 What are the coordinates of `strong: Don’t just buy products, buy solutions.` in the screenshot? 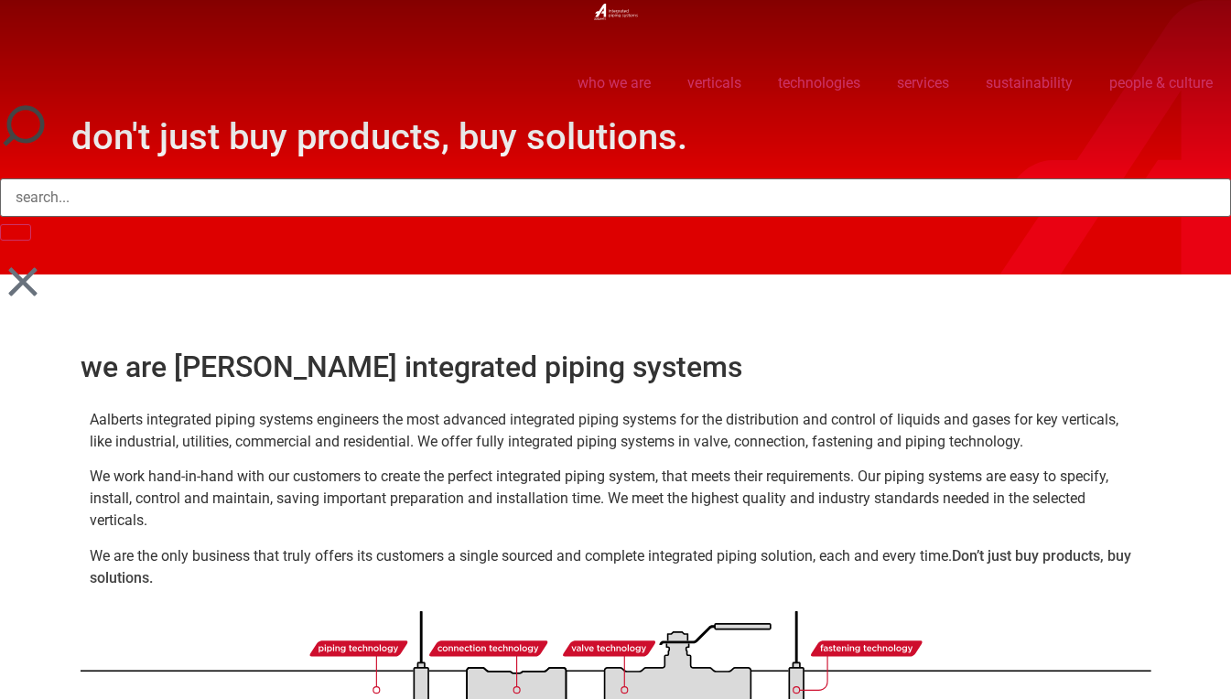 It's located at (610, 567).